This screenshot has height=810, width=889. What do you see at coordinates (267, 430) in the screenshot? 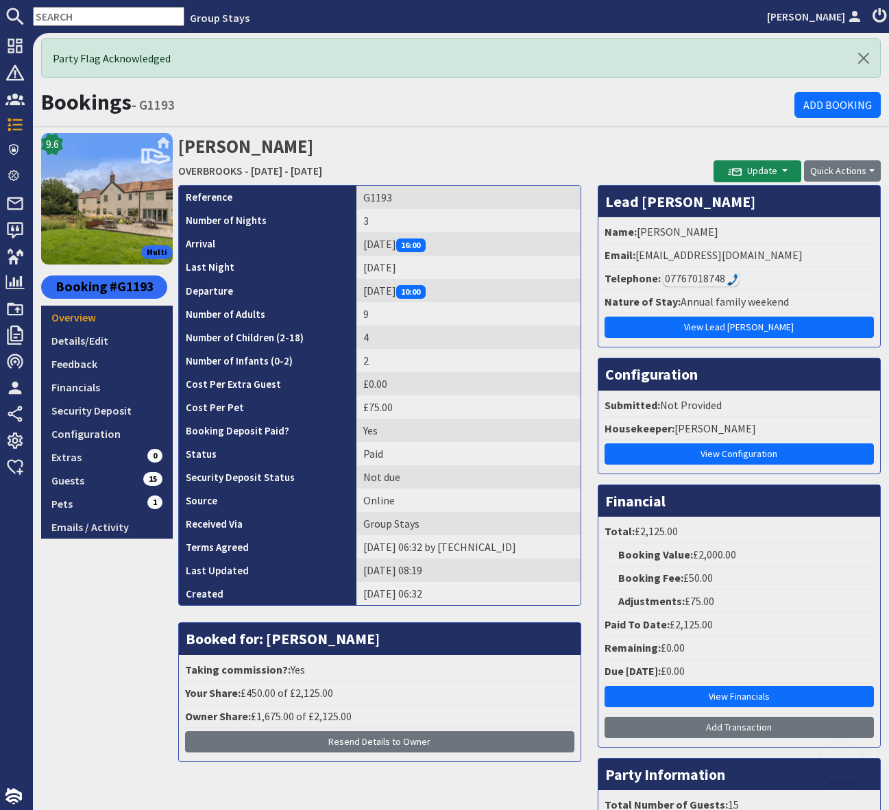
I see `th: Booking Deposit Paid?` at bounding box center [267, 430].